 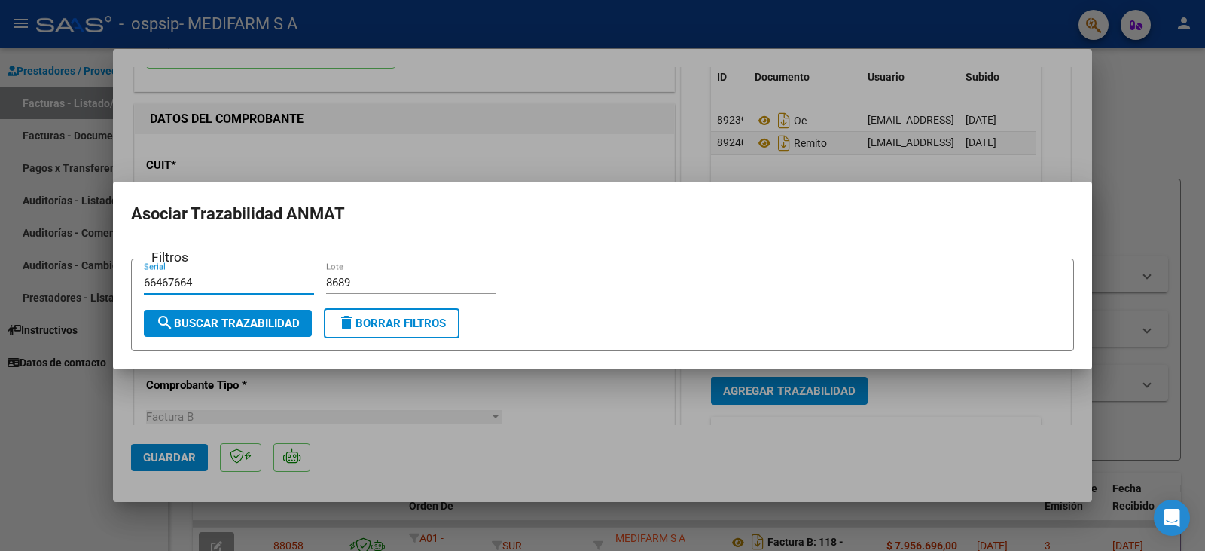 I want to click on button: Buscar Trazabilidad, so click(x=228, y=323).